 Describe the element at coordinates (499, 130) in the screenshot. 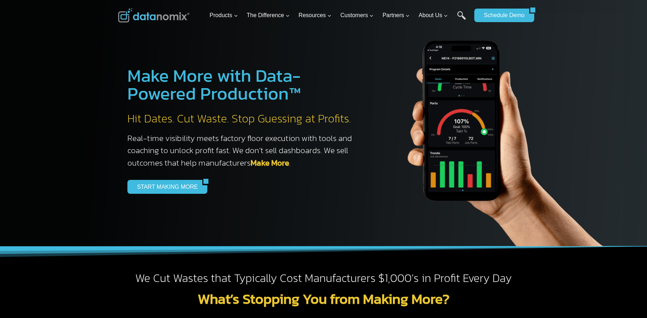

I see `img: The Datanoix Mobile App available on Android and iOS Devices` at that location.